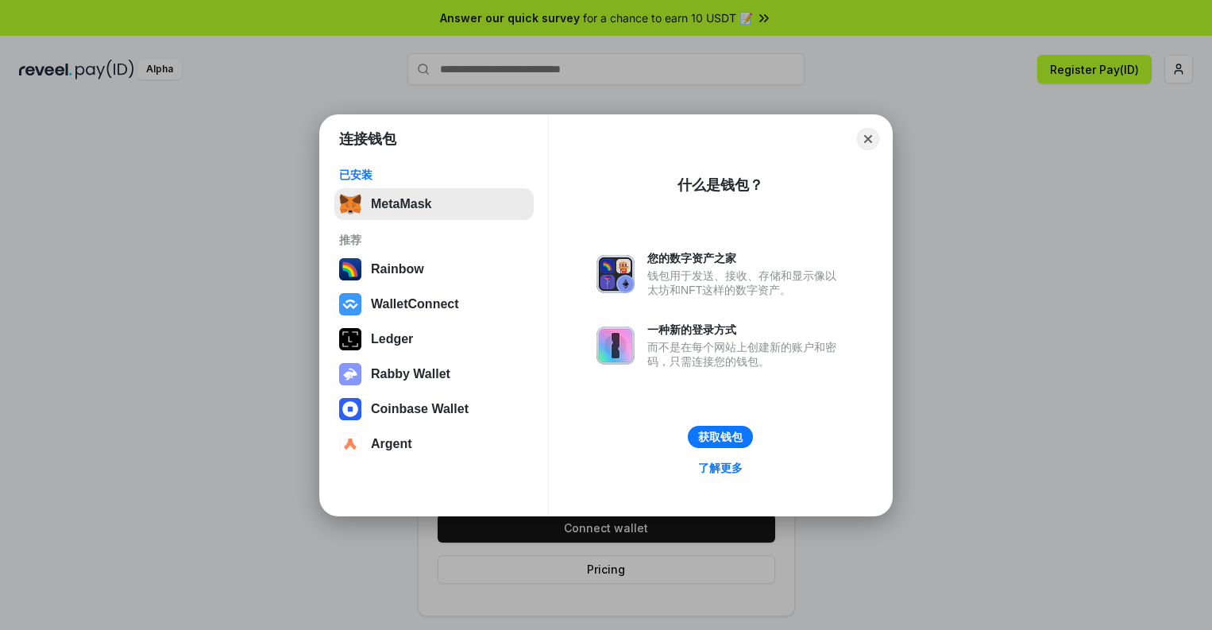 The height and width of the screenshot is (630, 1212). Describe the element at coordinates (720, 185) in the screenshot. I see `div: 什么是钱包？` at that location.